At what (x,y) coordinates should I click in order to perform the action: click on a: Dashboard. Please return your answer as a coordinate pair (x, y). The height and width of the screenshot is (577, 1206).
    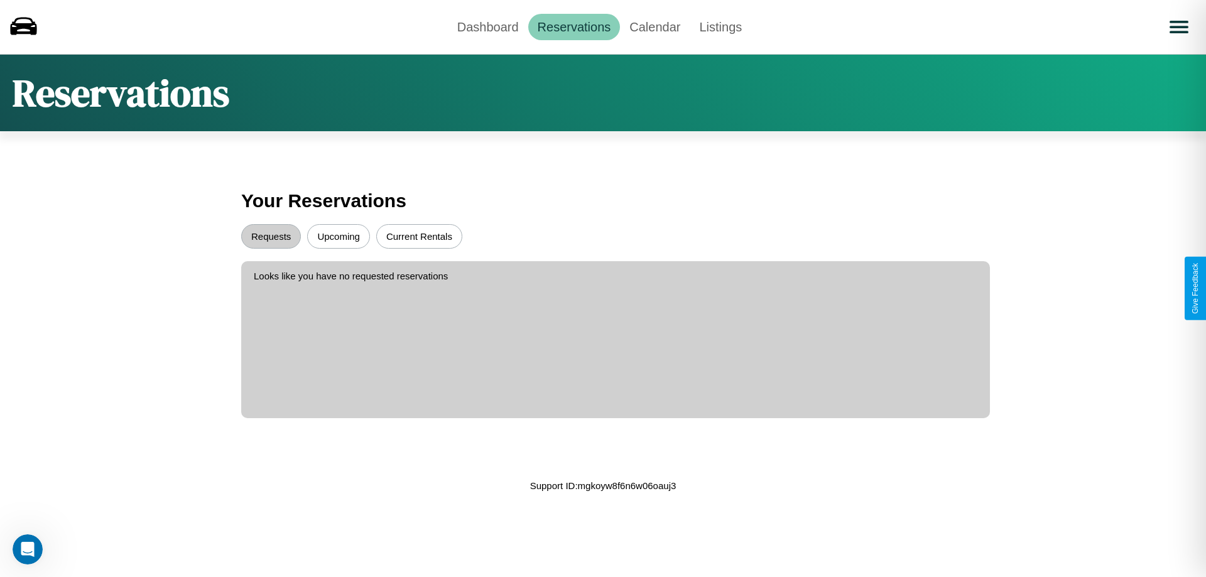
    Looking at the image, I should click on (488, 27).